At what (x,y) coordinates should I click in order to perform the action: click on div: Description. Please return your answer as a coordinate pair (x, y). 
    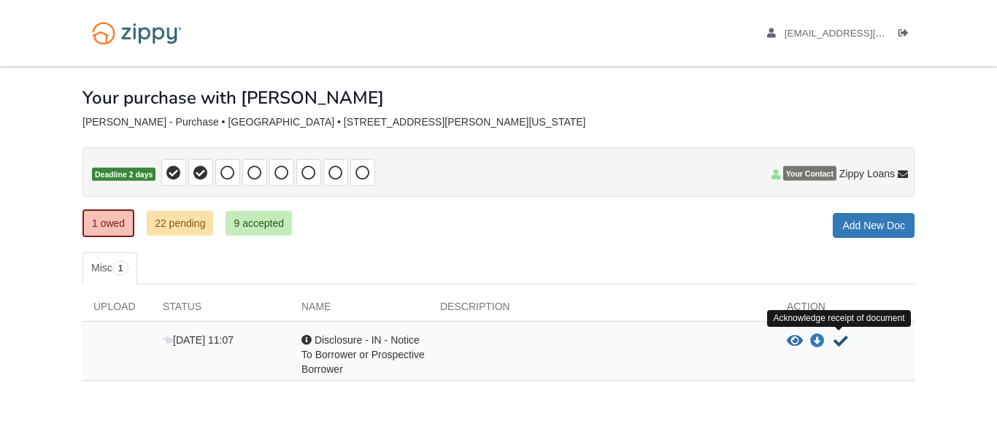
    Looking at the image, I should click on (602, 310).